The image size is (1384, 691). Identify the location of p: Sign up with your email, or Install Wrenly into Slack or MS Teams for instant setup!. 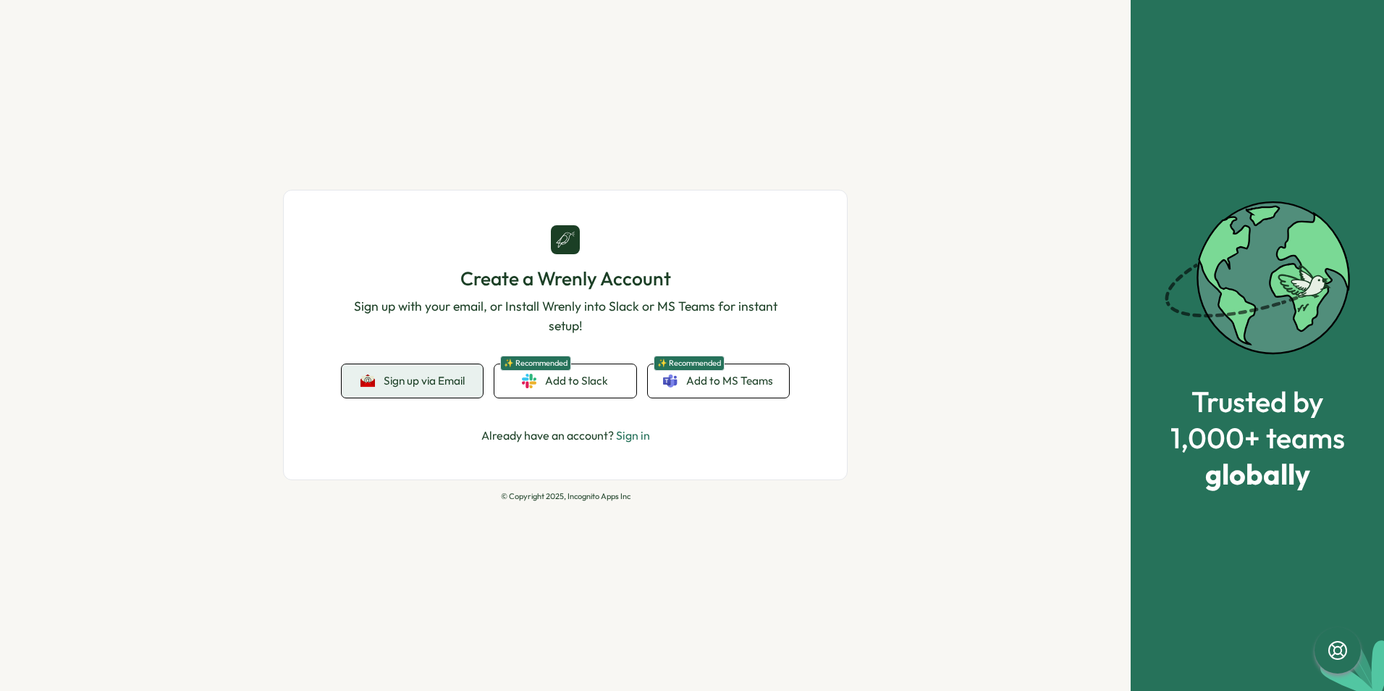
(565, 316).